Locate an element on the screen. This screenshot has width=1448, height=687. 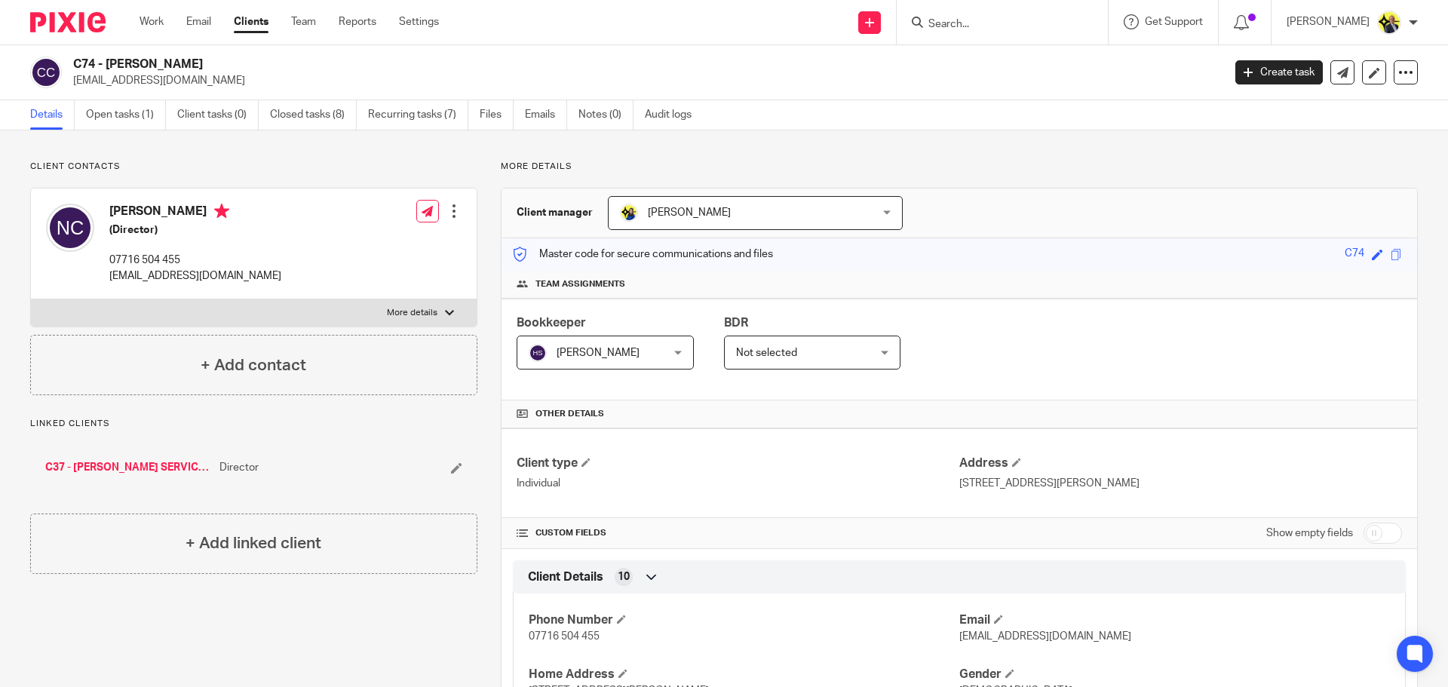
h4: CUSTOM FIELDS is located at coordinates (737, 533).